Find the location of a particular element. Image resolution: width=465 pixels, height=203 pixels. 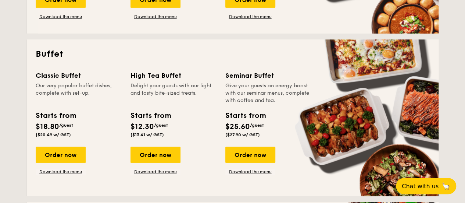

span: Chat with us is located at coordinates (420, 186).